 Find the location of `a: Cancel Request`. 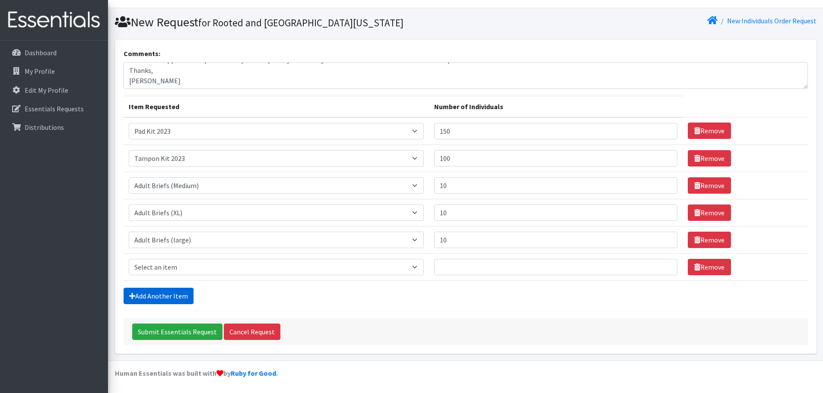

a: Cancel Request is located at coordinates (252, 332).